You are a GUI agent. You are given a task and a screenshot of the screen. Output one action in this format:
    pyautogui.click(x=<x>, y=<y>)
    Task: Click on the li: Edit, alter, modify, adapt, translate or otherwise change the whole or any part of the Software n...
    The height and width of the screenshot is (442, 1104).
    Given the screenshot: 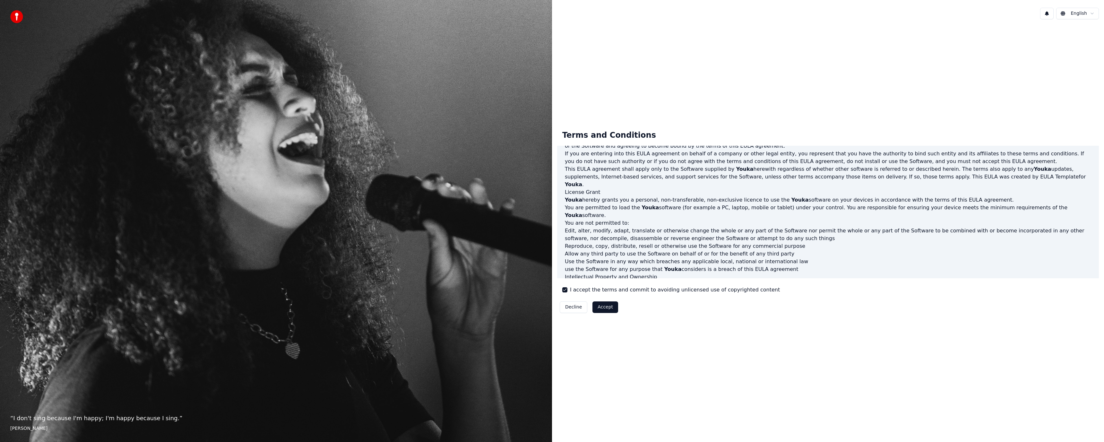 What is the action you would take?
    pyautogui.click(x=828, y=235)
    